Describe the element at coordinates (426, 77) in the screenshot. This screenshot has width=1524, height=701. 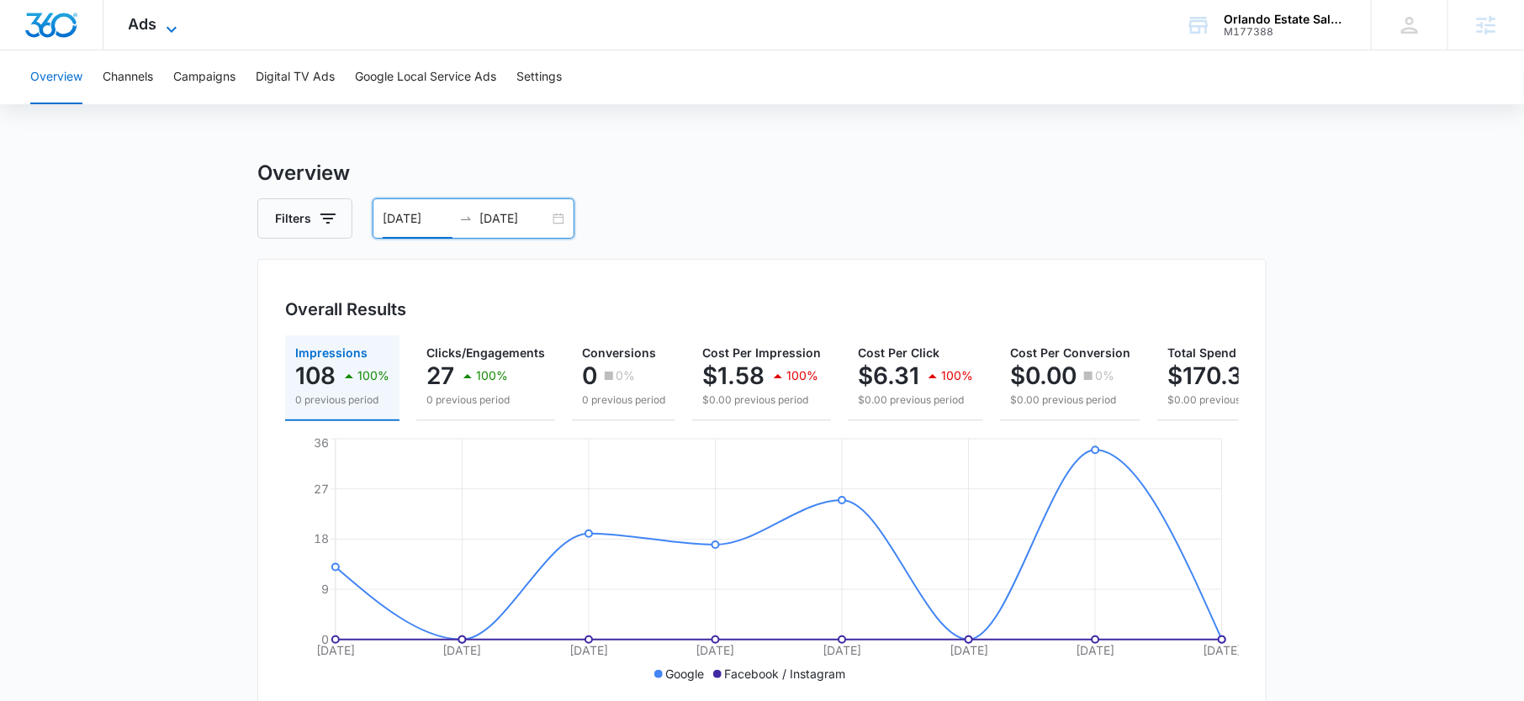
I see `button: Google Local Service Ads` at that location.